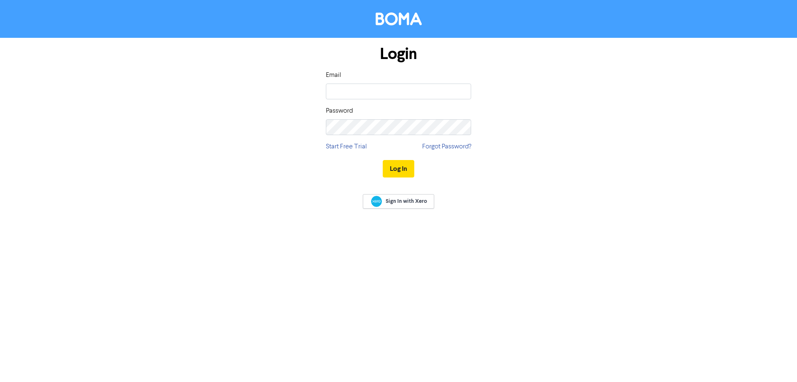 The image size is (797, 382). What do you see at coordinates (447, 147) in the screenshot?
I see `a: Forgot Password?` at bounding box center [447, 147].